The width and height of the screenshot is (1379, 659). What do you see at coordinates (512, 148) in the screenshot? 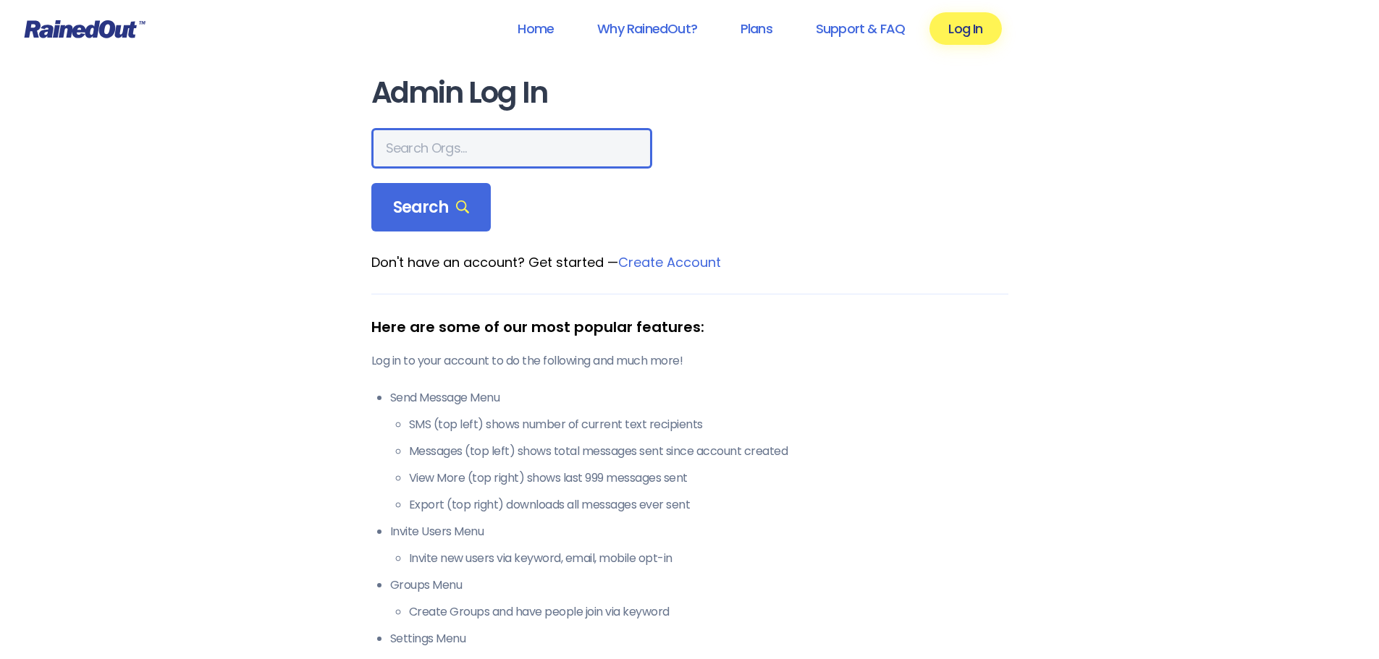
I see `input: Search Orgs…` at bounding box center [512, 148].